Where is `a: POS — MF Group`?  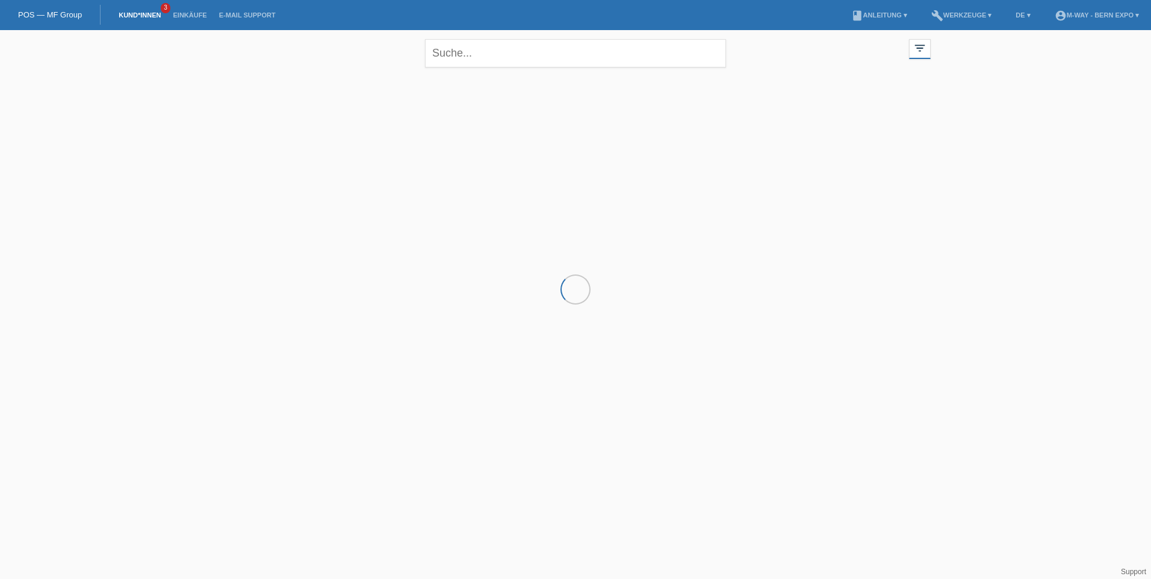 a: POS — MF Group is located at coordinates (50, 14).